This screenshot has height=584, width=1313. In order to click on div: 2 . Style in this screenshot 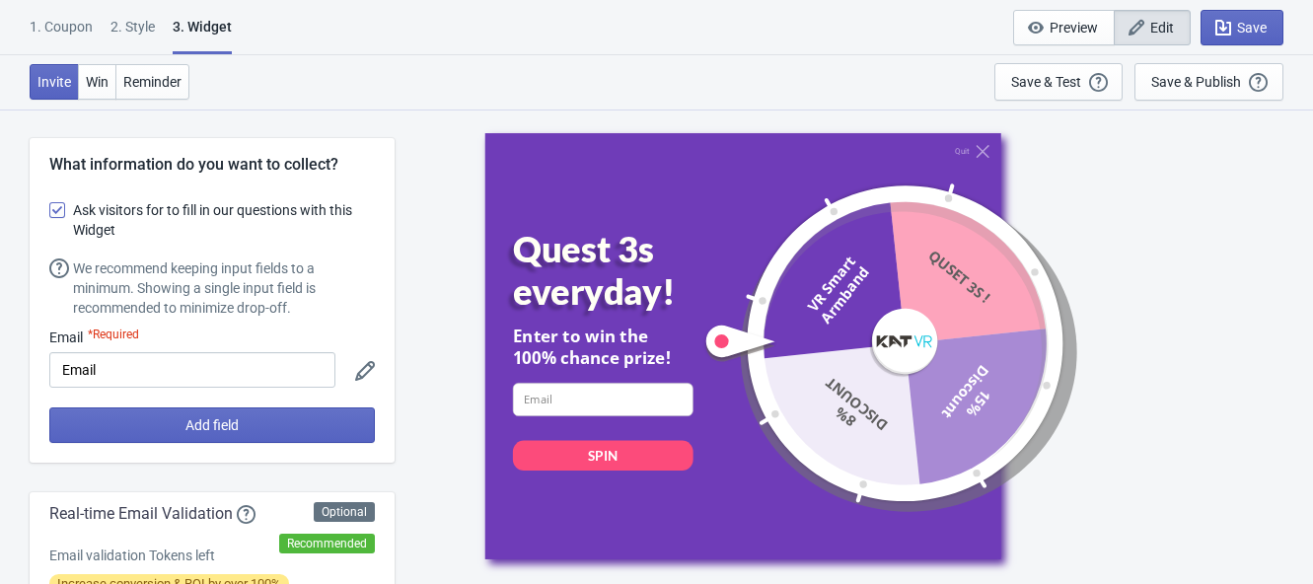, I will do `click(132, 34)`.